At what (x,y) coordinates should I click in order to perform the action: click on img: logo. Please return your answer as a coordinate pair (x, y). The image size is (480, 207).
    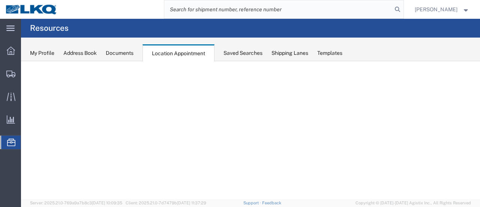
    Looking at the image, I should click on (31, 9).